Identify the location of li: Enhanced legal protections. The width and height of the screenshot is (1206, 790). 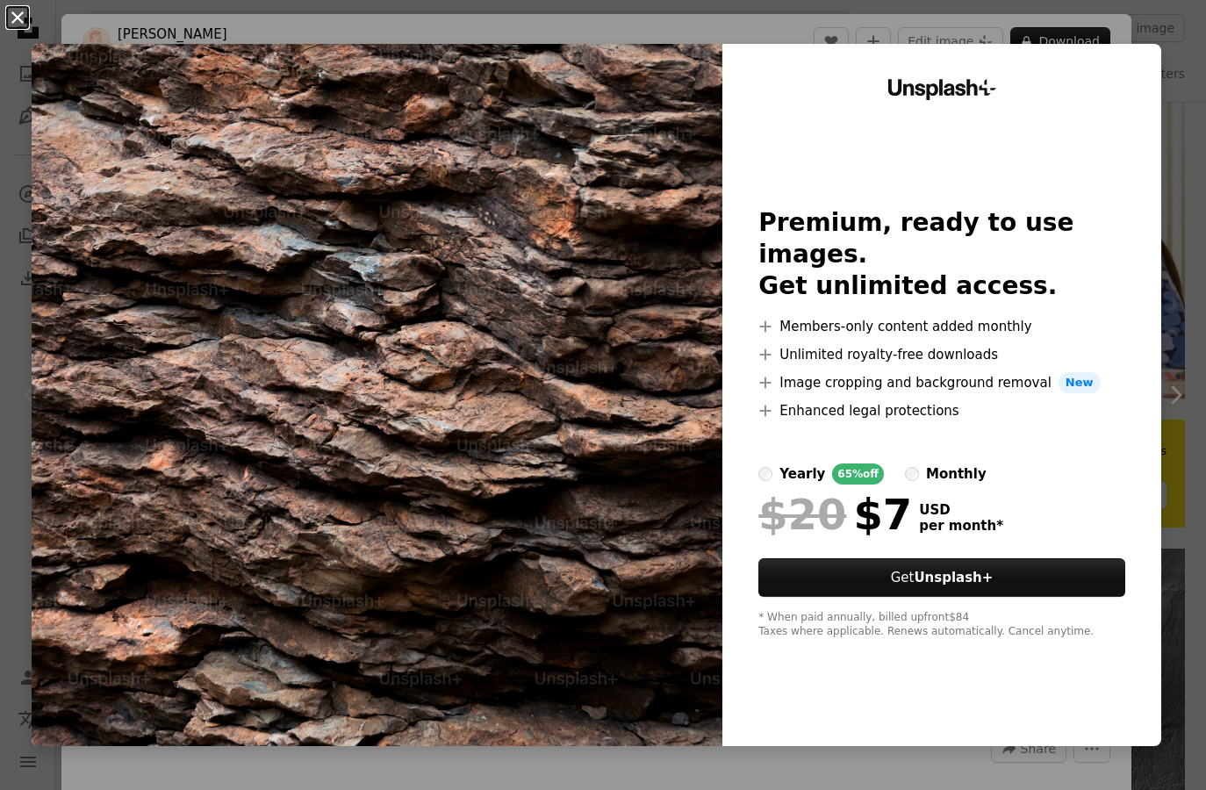
(942, 411).